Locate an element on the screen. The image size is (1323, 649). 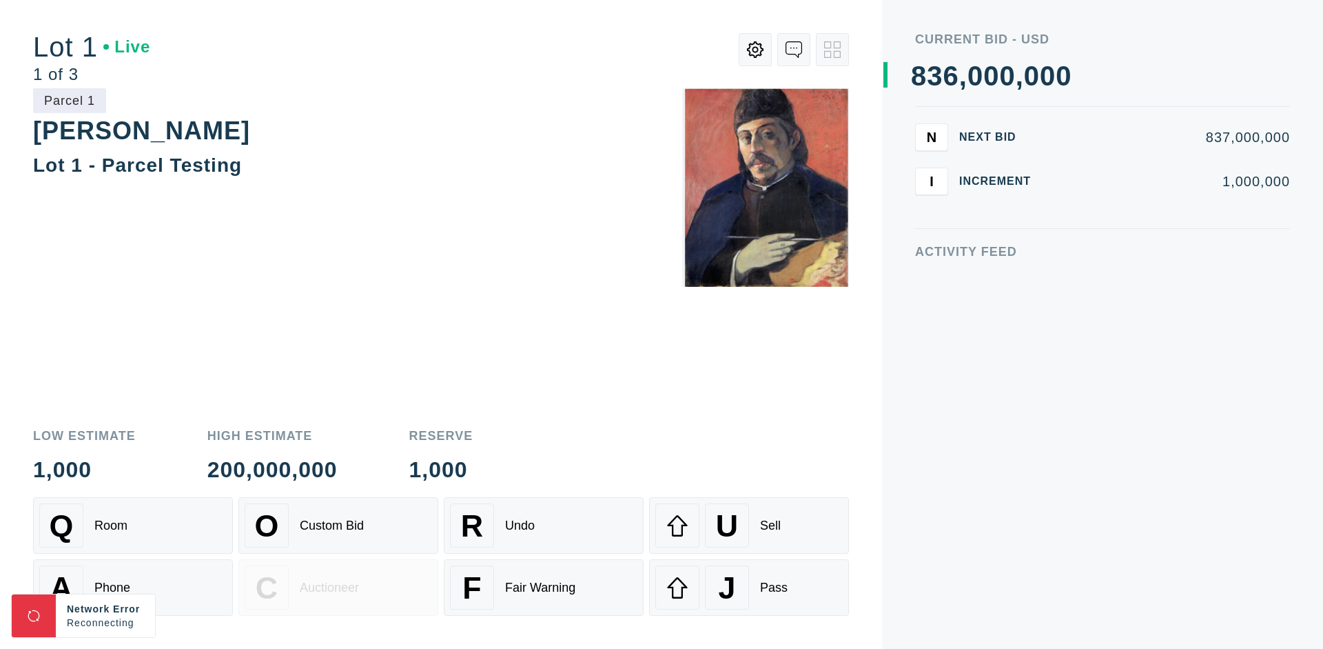
div: Sell is located at coordinates (771, 525).